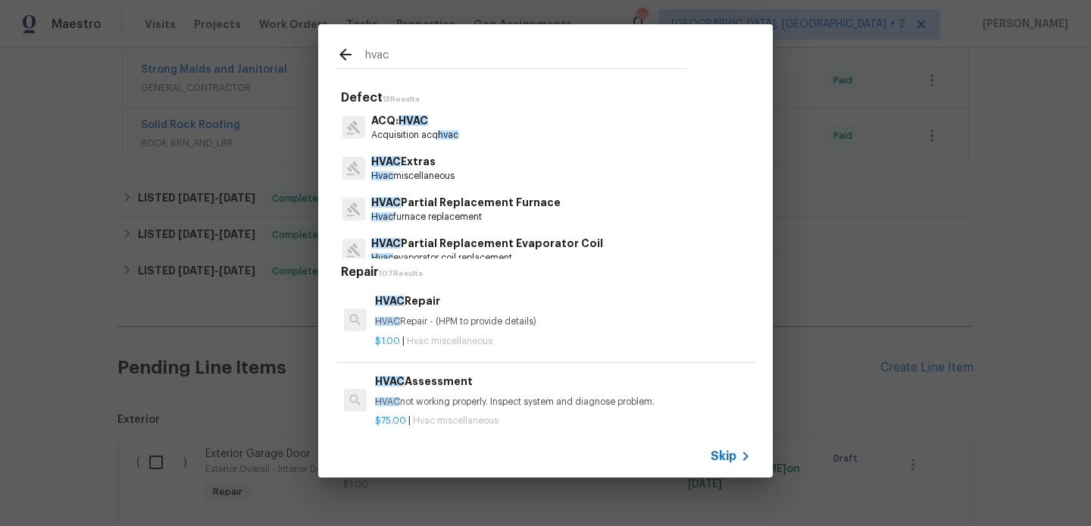  Describe the element at coordinates (563, 381) in the screenshot. I see `h6: Assessment` at that location.